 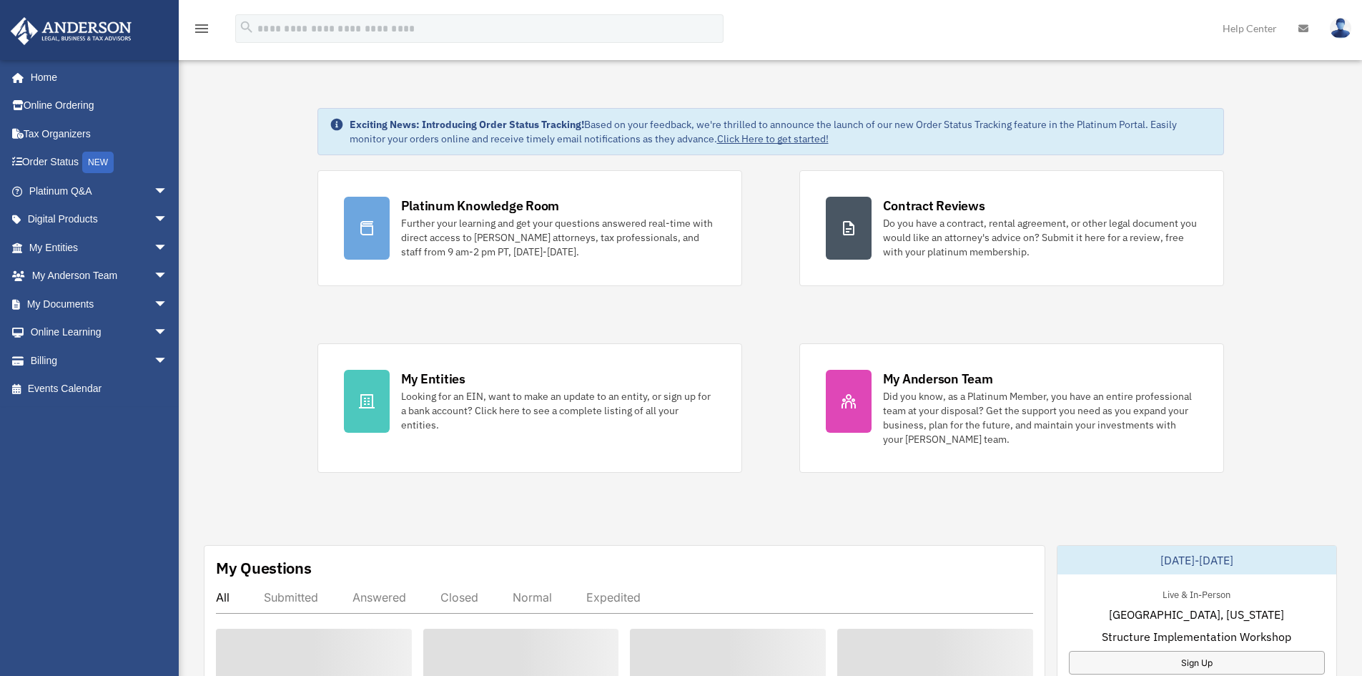 What do you see at coordinates (532, 597) in the screenshot?
I see `div: Normal` at bounding box center [532, 597].